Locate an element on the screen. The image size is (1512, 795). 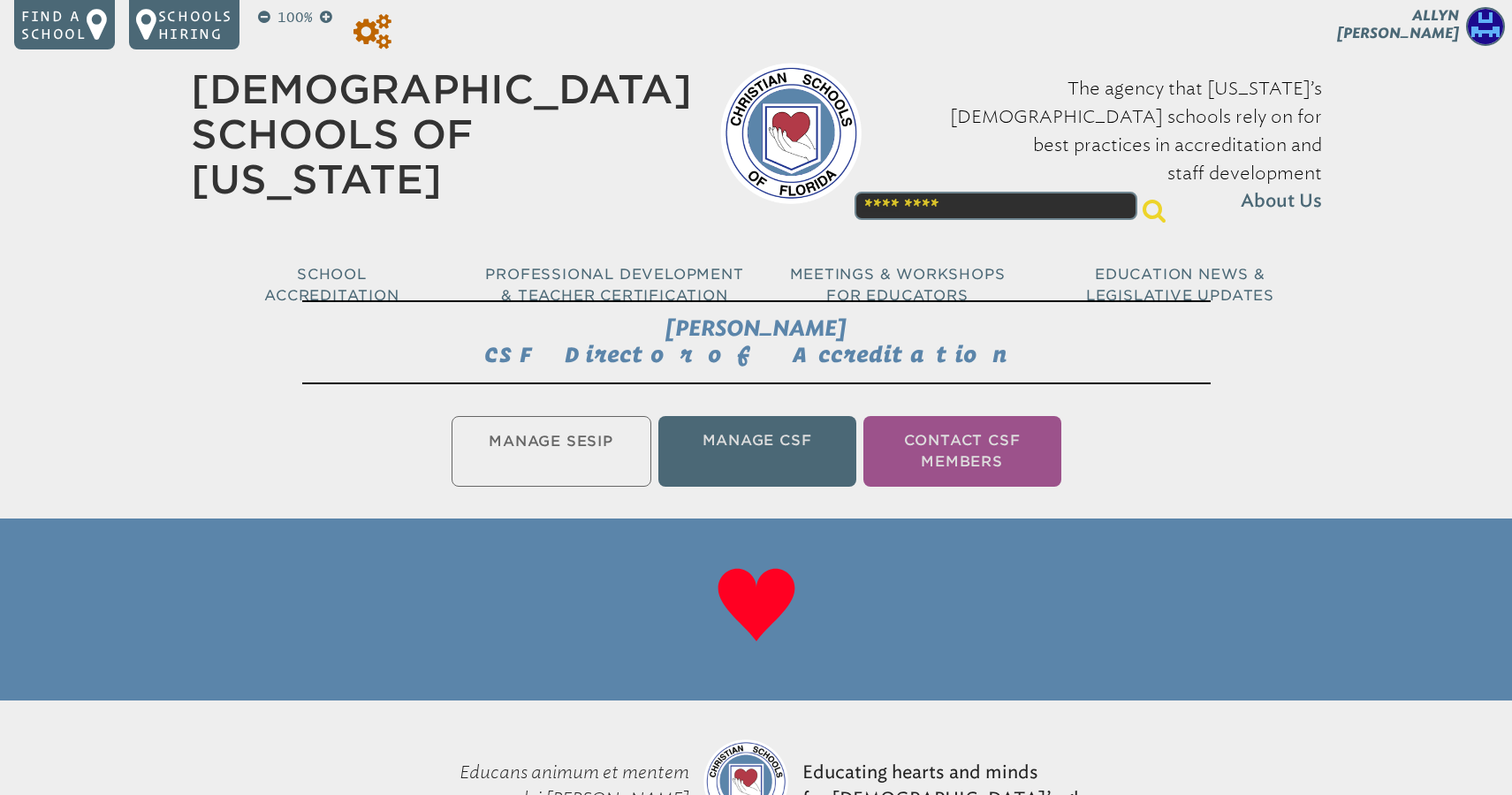
span: Professional Development & Teacher Certification is located at coordinates (614, 285).